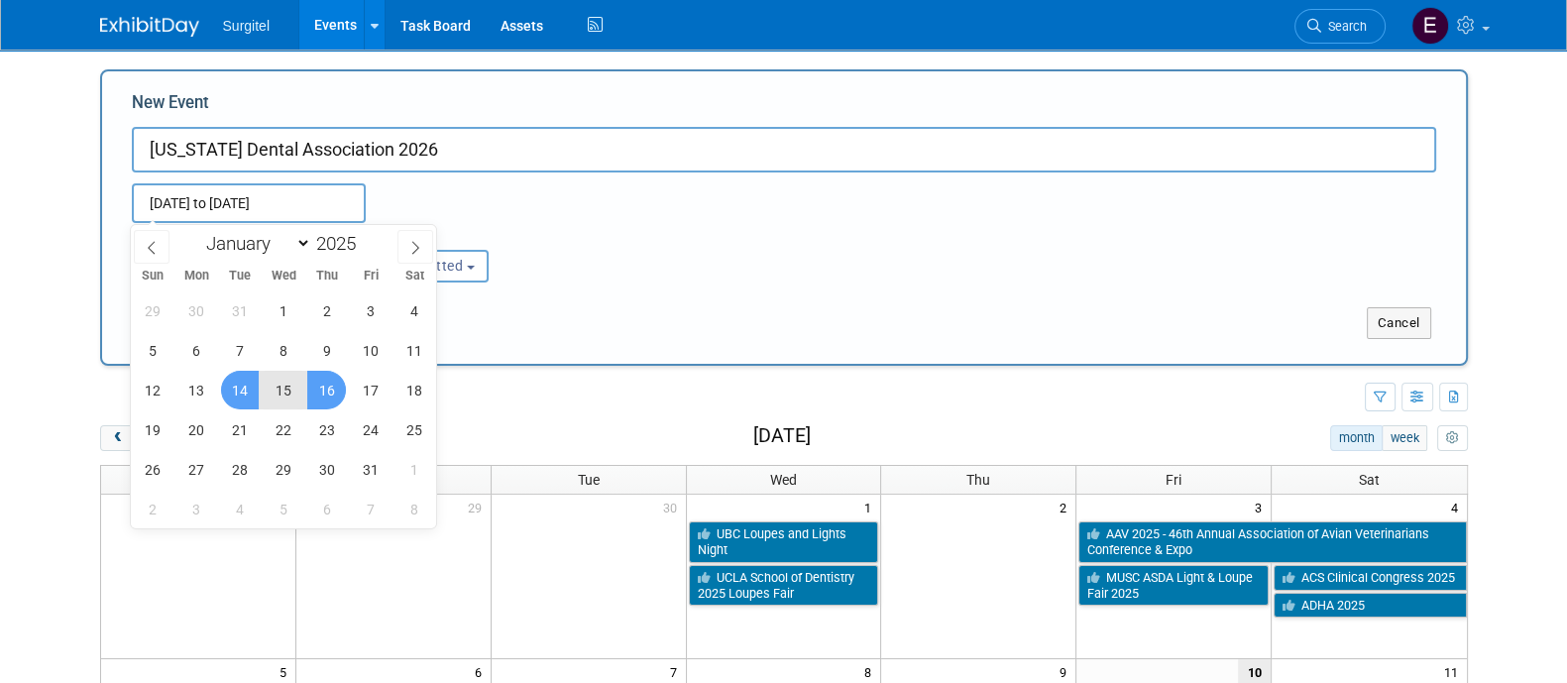 The image size is (1567, 683). What do you see at coordinates (196, 469) in the screenshot?
I see `span: January 27, 2025` at bounding box center [196, 469].